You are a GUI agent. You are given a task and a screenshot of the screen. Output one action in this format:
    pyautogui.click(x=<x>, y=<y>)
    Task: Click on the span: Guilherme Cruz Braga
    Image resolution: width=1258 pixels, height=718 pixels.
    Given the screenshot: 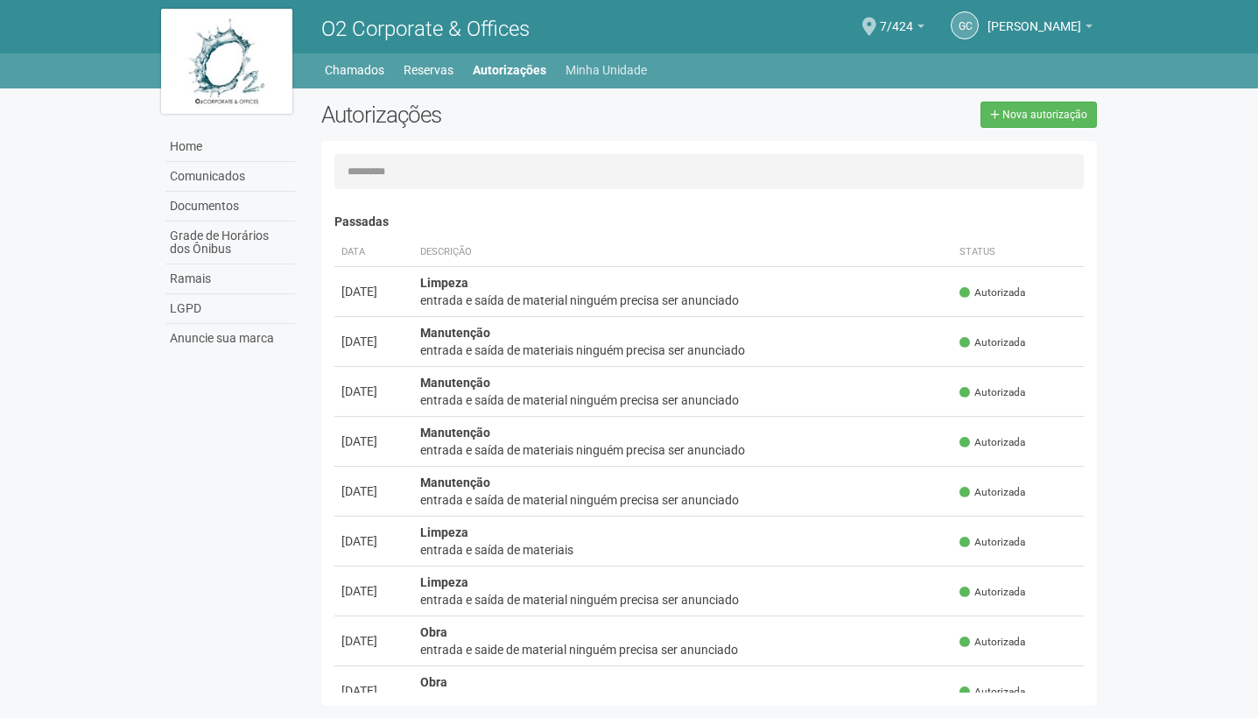 What is the action you would take?
    pyautogui.click(x=1034, y=18)
    